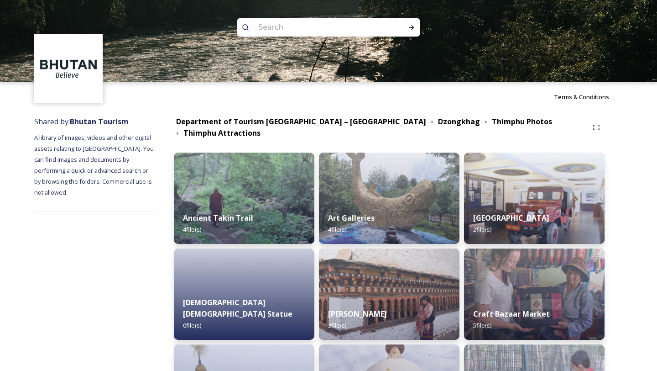 The width and height of the screenshot is (657, 371). Describe the element at coordinates (581, 97) in the screenshot. I see `span: Terms & Conditions` at that location.